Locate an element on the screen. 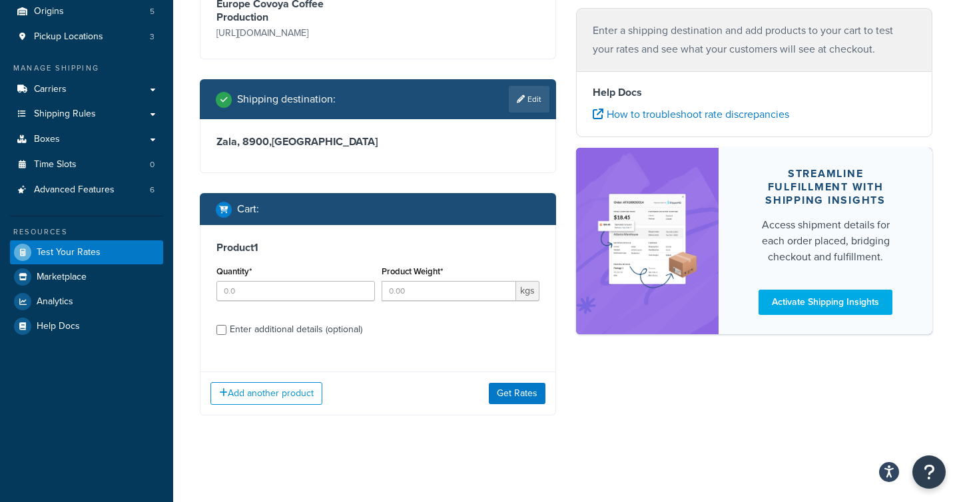  a: Test Your Rates is located at coordinates (87, 253).